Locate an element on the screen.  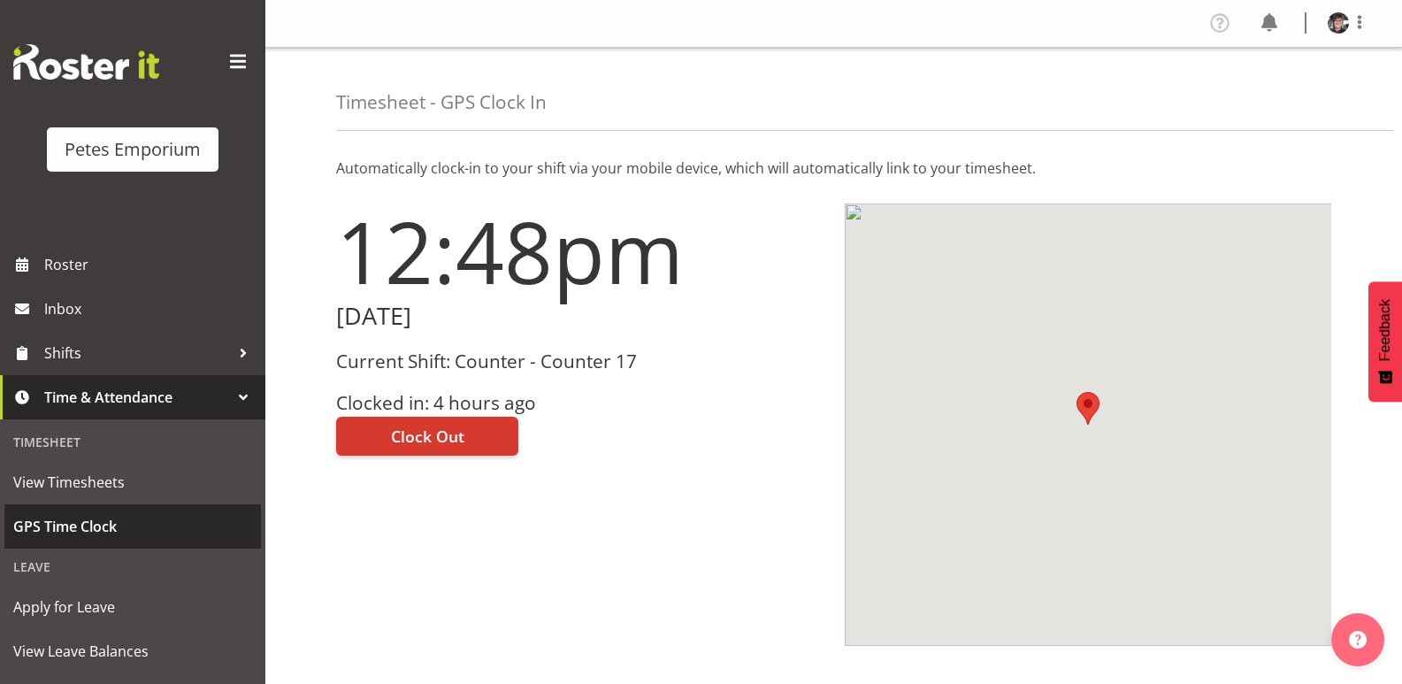
p: Automatically clock-in to your shift via your mobile device, which will automatically link to you... is located at coordinates (833, 168).